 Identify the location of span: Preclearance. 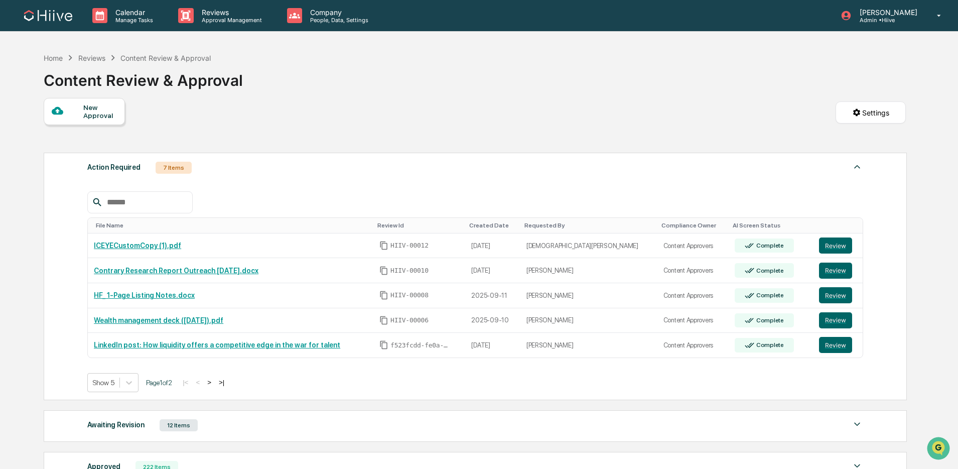
(42, 131).